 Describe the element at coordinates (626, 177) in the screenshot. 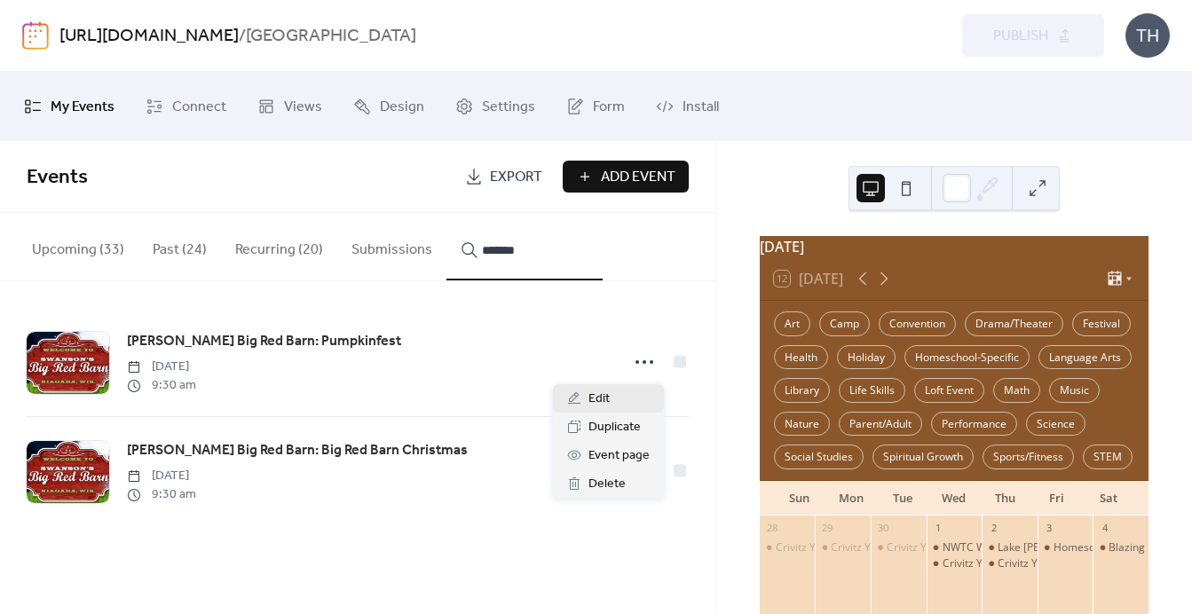

I see `button: Add Event` at that location.